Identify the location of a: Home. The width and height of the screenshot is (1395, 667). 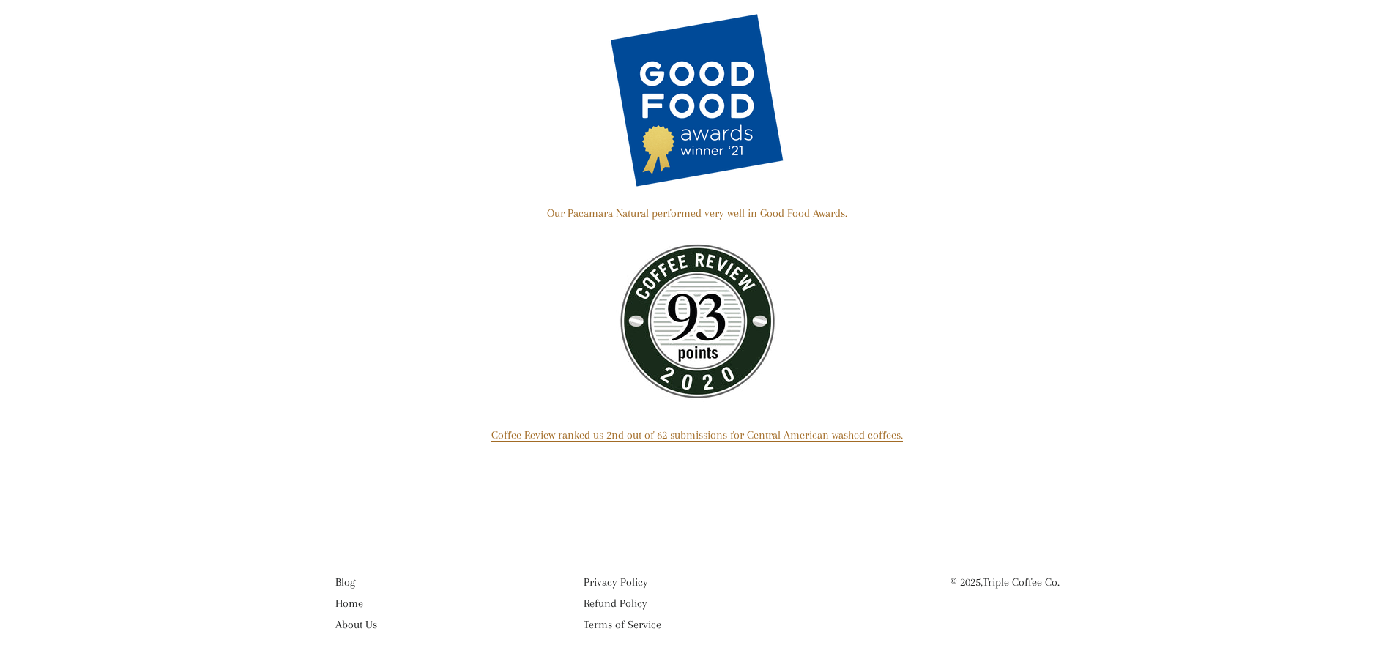
(349, 603).